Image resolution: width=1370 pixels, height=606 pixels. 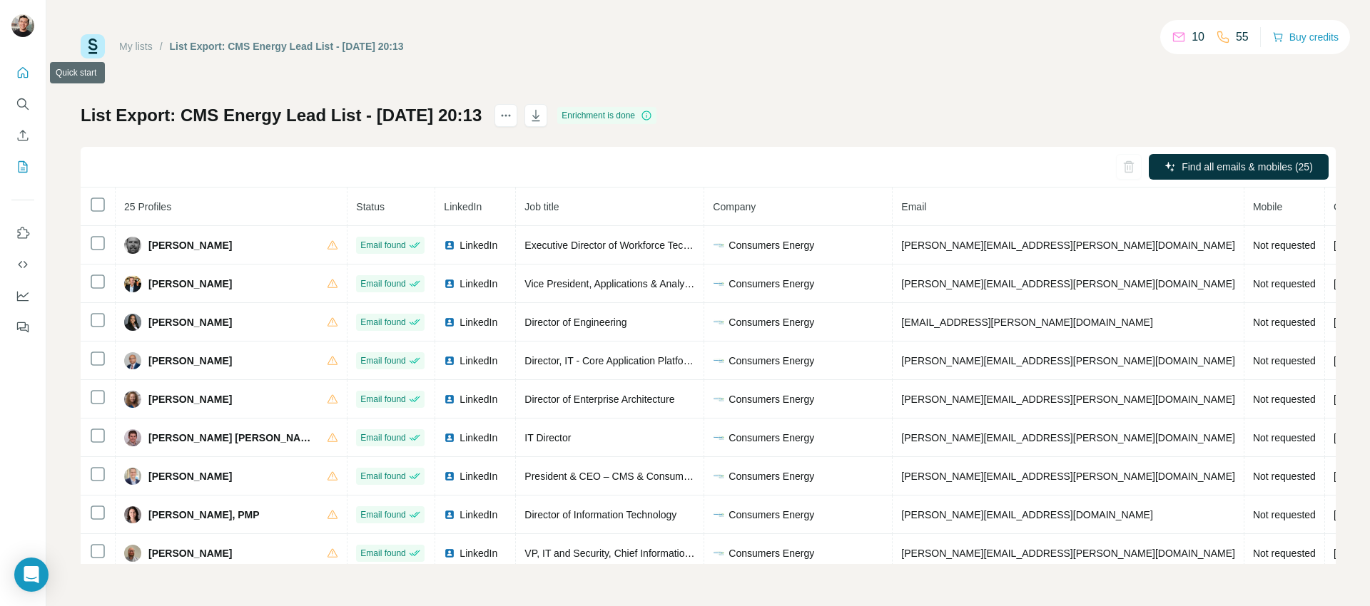 I want to click on button: My lists, so click(x=23, y=167).